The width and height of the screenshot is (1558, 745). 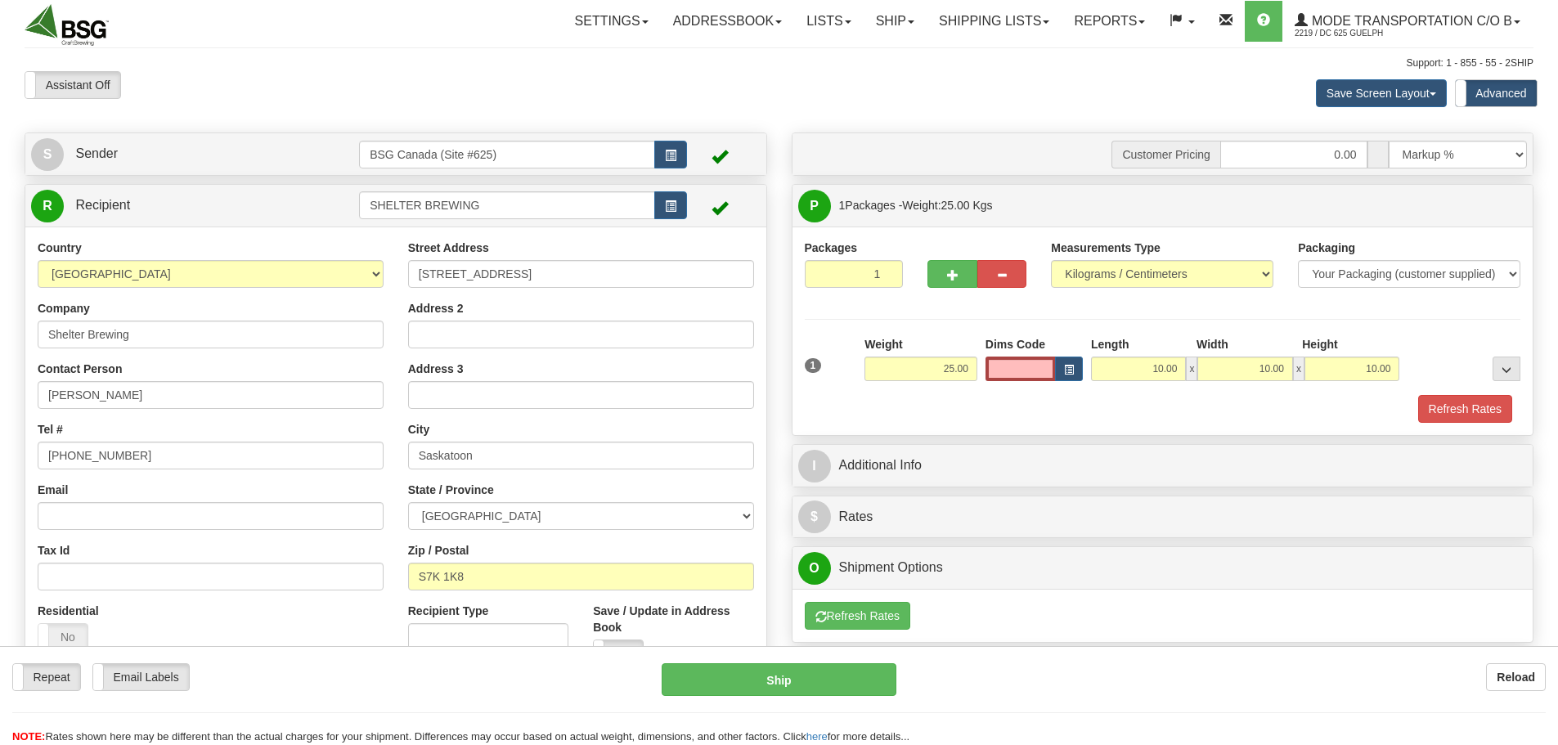 What do you see at coordinates (47, 155) in the screenshot?
I see `span: S` at bounding box center [47, 155].